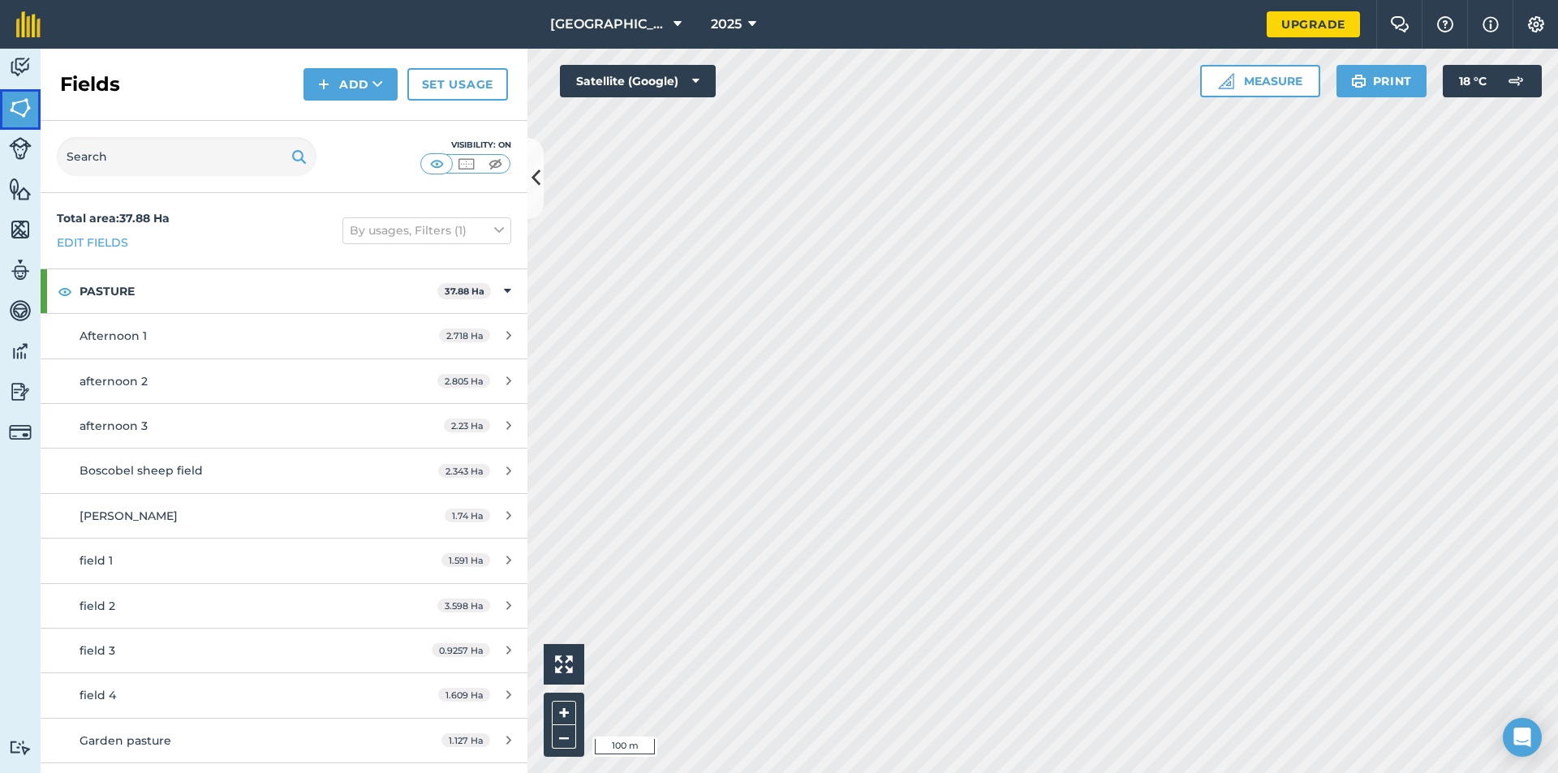  Describe the element at coordinates (464, 471) in the screenshot. I see `span: 2.343 Ha` at that location.